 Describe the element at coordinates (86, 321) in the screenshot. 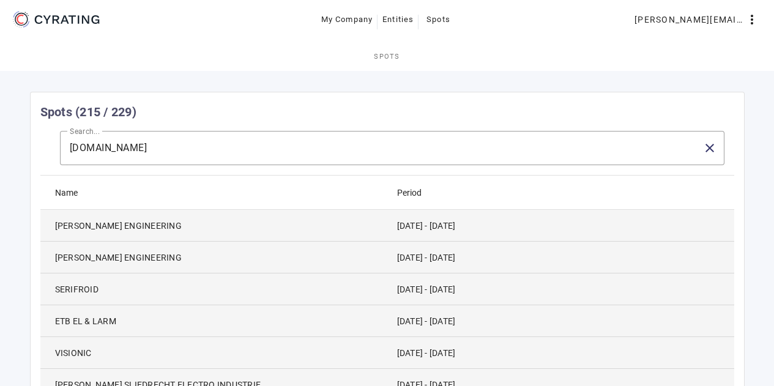

I see `span: ETB EL & LARM` at that location.